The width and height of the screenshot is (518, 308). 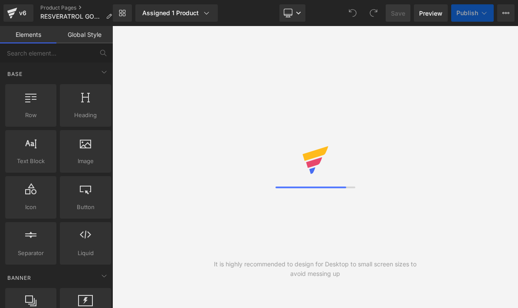 What do you see at coordinates (31, 161) in the screenshot?
I see `span: Text Block` at bounding box center [31, 161].